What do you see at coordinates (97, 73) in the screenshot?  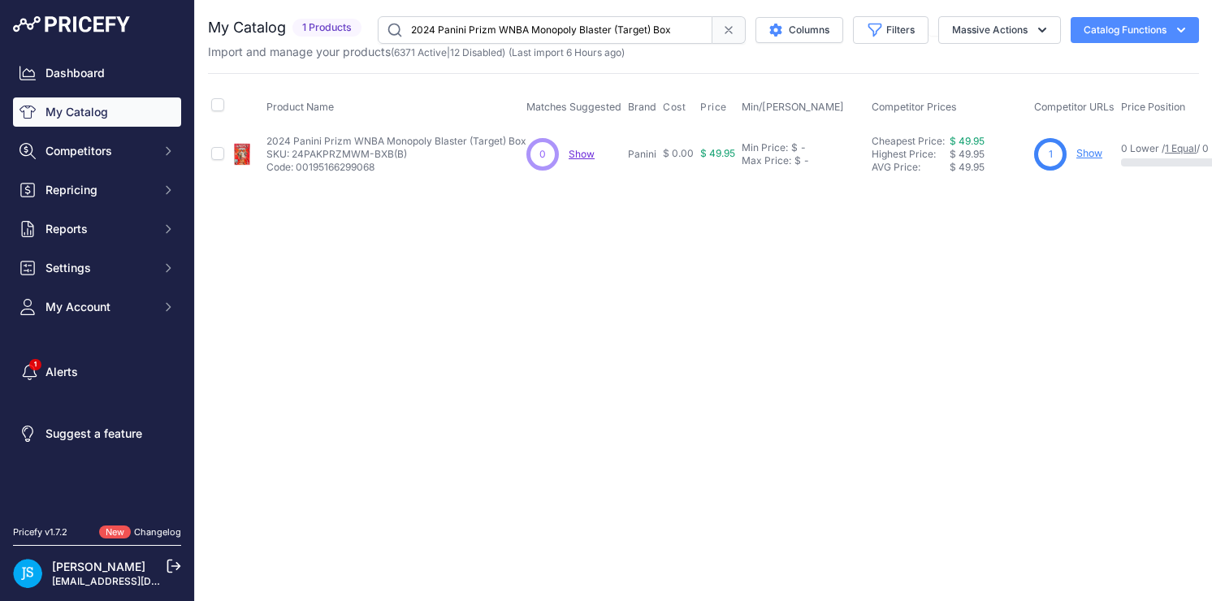 I see `a: Dashboard` at bounding box center [97, 73].